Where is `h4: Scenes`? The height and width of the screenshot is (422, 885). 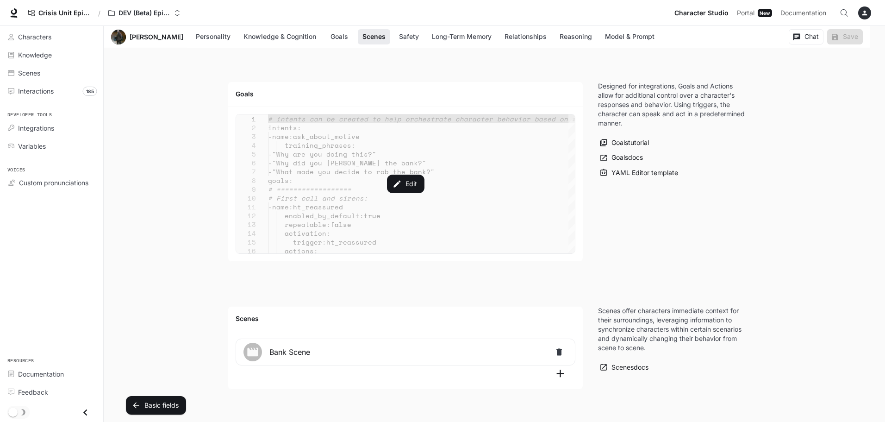
h4: Scenes is located at coordinates (405, 318).